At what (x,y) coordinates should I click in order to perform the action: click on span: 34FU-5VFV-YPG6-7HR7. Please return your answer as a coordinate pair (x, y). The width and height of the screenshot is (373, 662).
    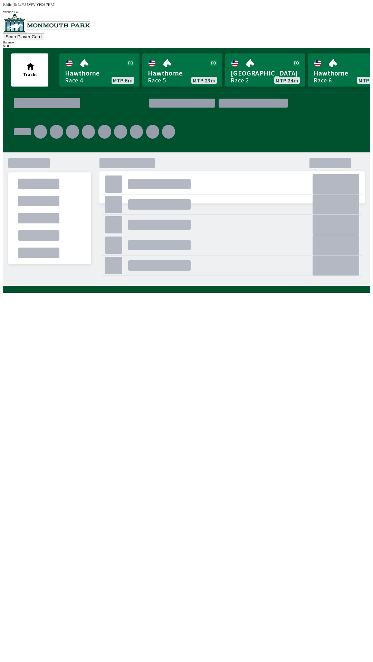
    Looking at the image, I should click on (36, 4).